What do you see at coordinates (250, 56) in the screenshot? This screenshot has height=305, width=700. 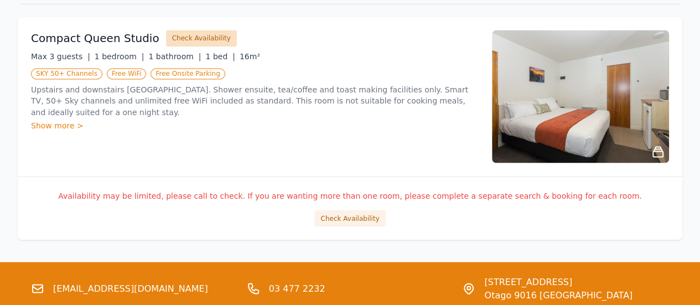 I see `span: 16m²` at bounding box center [250, 56].